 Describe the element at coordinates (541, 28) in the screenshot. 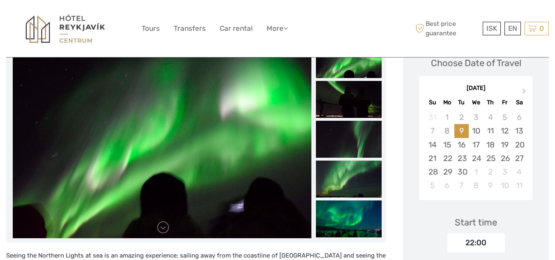

I see `span: 0` at that location.